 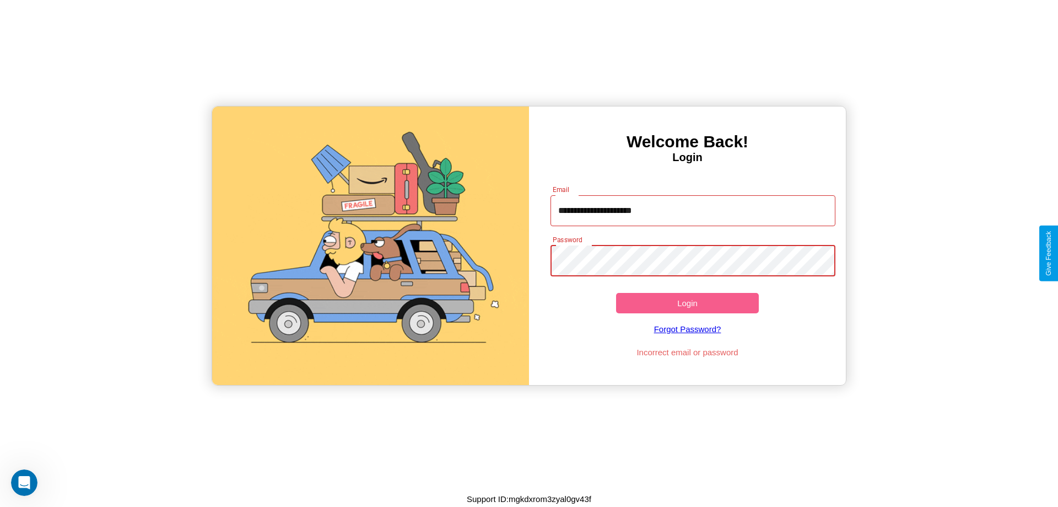 What do you see at coordinates (561, 189) in the screenshot?
I see `label: Email` at bounding box center [561, 189].